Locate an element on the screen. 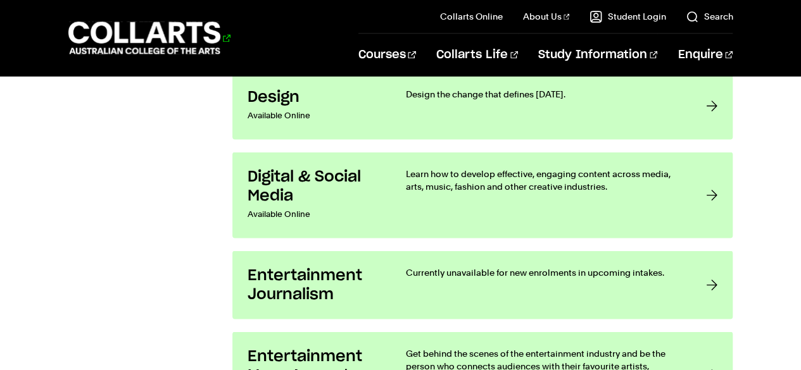 Image resolution: width=801 pixels, height=370 pixels. h3: Digital & Social Media is located at coordinates (314, 186).